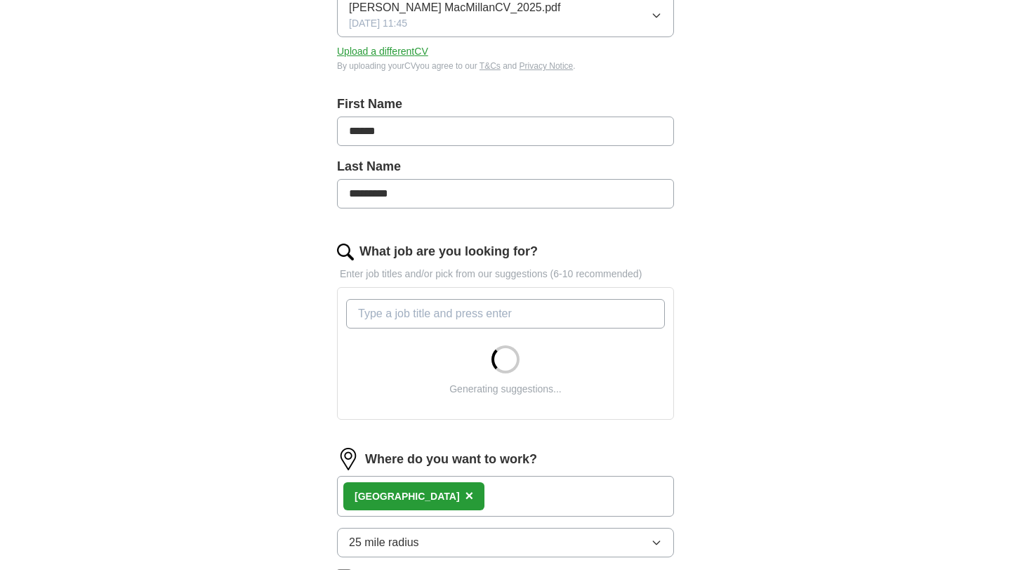 The image size is (1011, 570). I want to click on img: search.png, so click(345, 252).